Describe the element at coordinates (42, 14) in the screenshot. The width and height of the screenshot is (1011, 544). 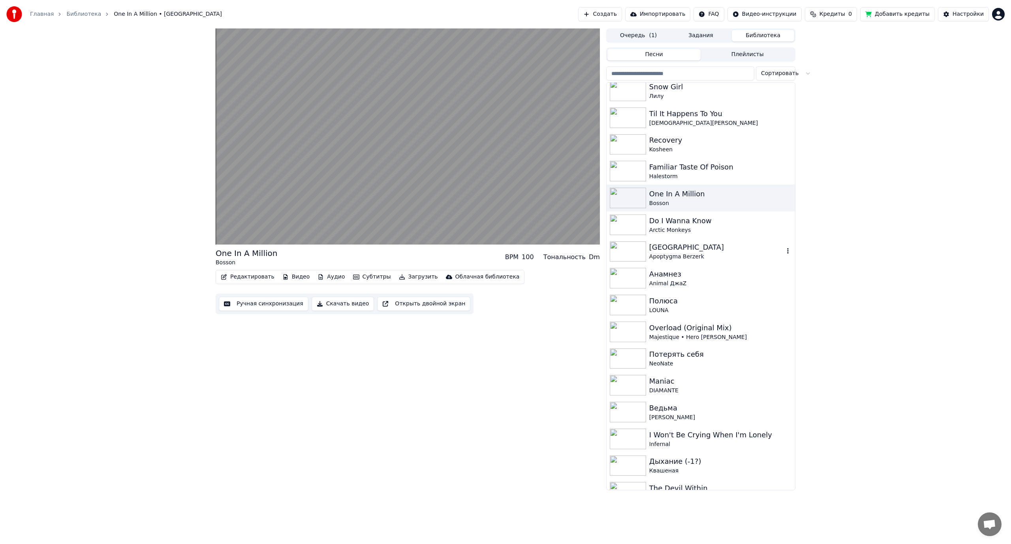
I see `a: Главная` at that location.